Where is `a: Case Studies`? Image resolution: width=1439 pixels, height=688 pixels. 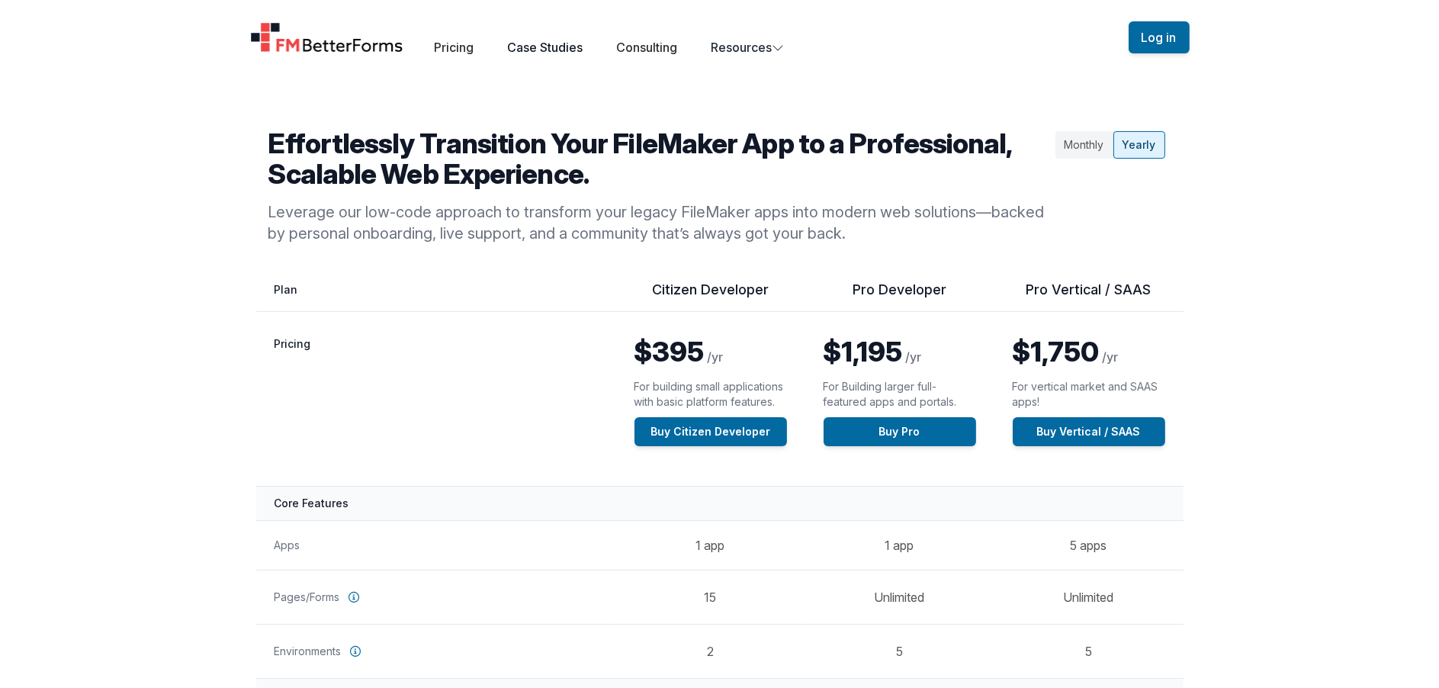 a: Case Studies is located at coordinates (545, 47).